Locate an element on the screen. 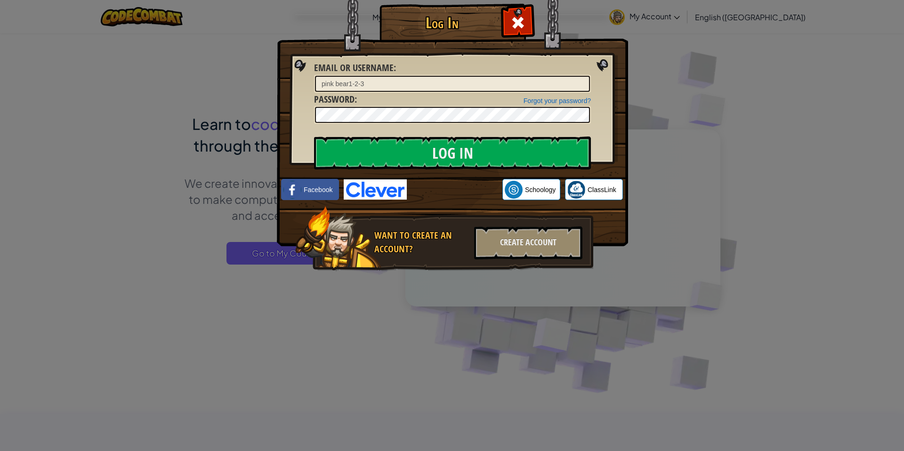  img: clever-logo-blue.png is located at coordinates (375, 189).